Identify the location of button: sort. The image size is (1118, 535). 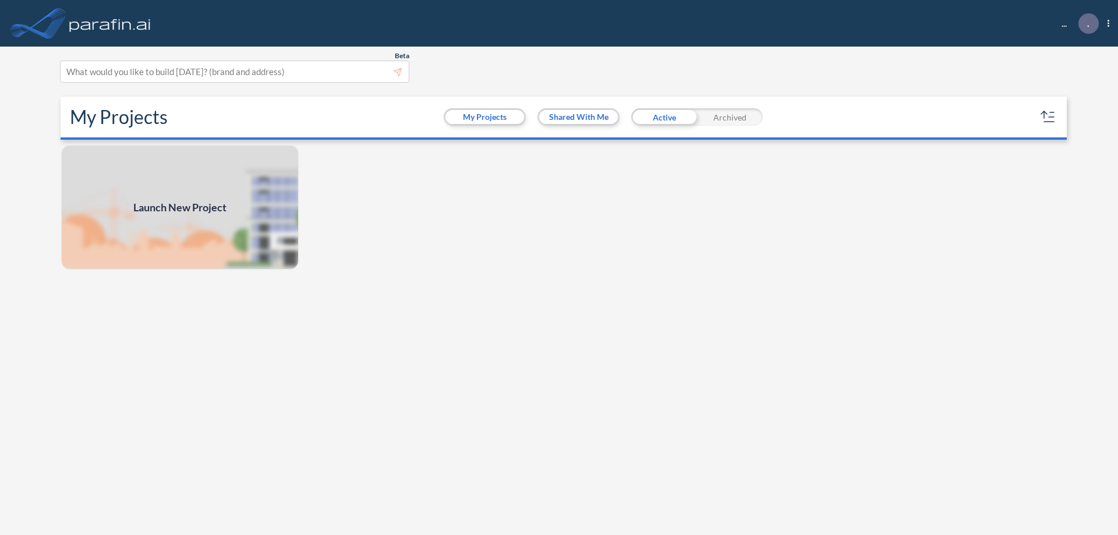
(1049, 117).